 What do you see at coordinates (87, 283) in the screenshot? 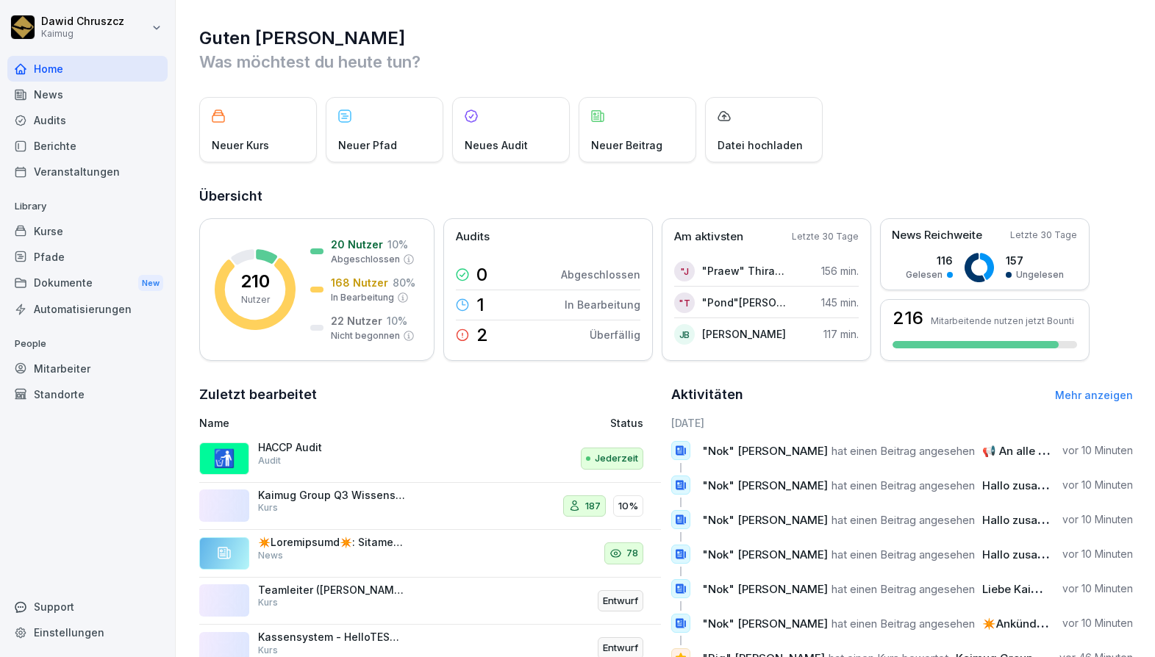
I see `div: Dokumente` at bounding box center [87, 283].